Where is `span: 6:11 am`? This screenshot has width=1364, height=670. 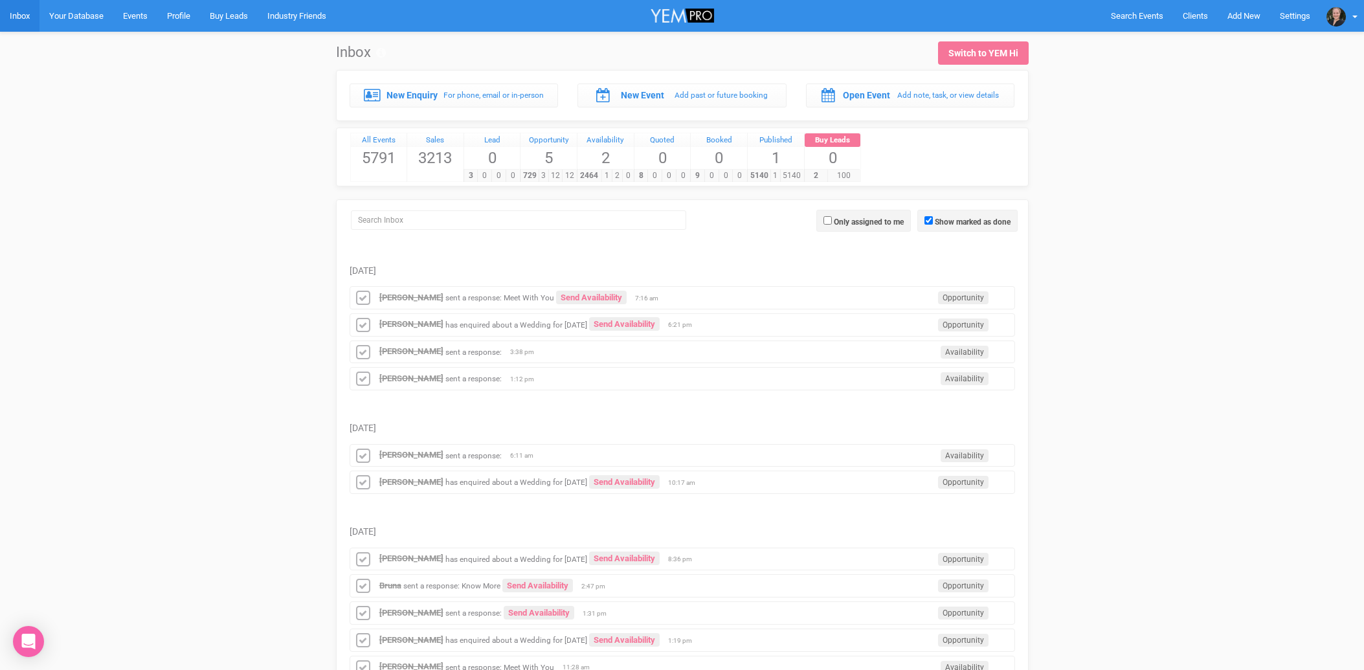 span: 6:11 am is located at coordinates (526, 456).